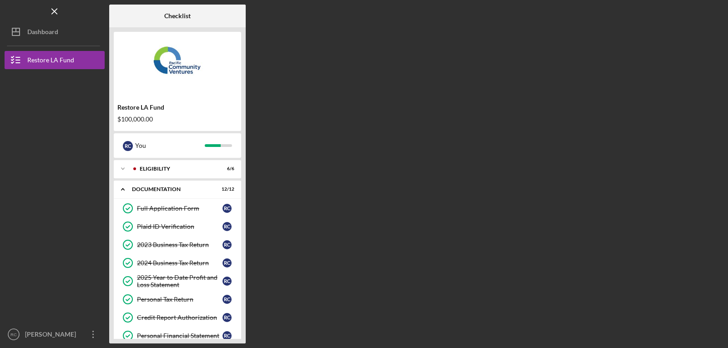 This screenshot has height=348, width=728. I want to click on div: Personal Tax Return, so click(180, 300).